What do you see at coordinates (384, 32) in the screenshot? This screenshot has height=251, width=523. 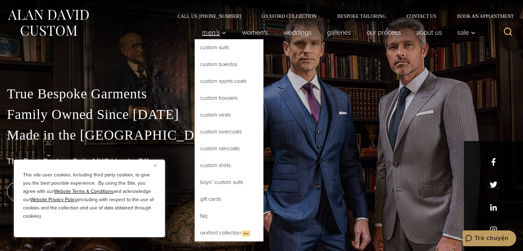 I see `a: Our Process` at bounding box center [384, 32].